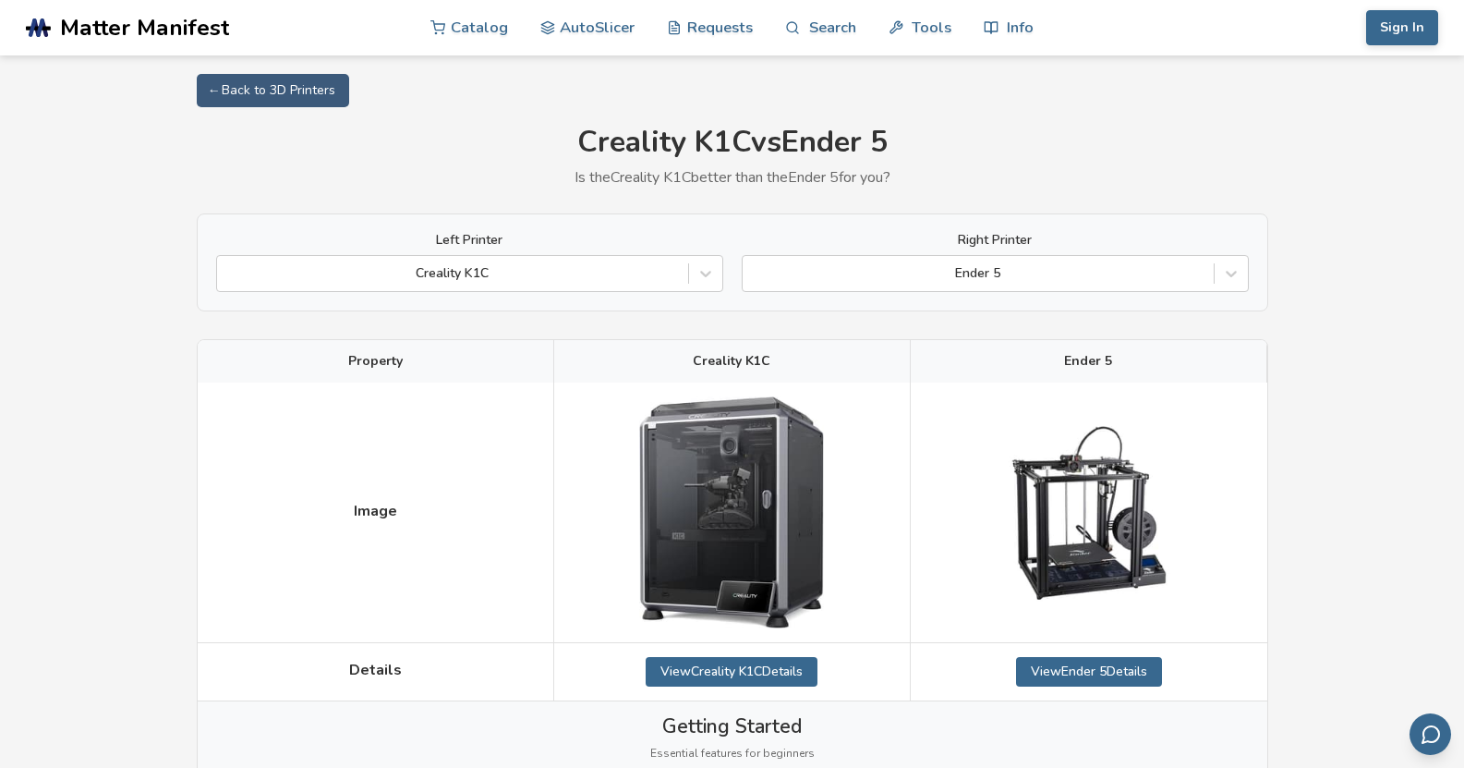 The image size is (1464, 768). Describe the element at coordinates (1089, 671) in the screenshot. I see `a: ViewEnder 5Details` at that location.